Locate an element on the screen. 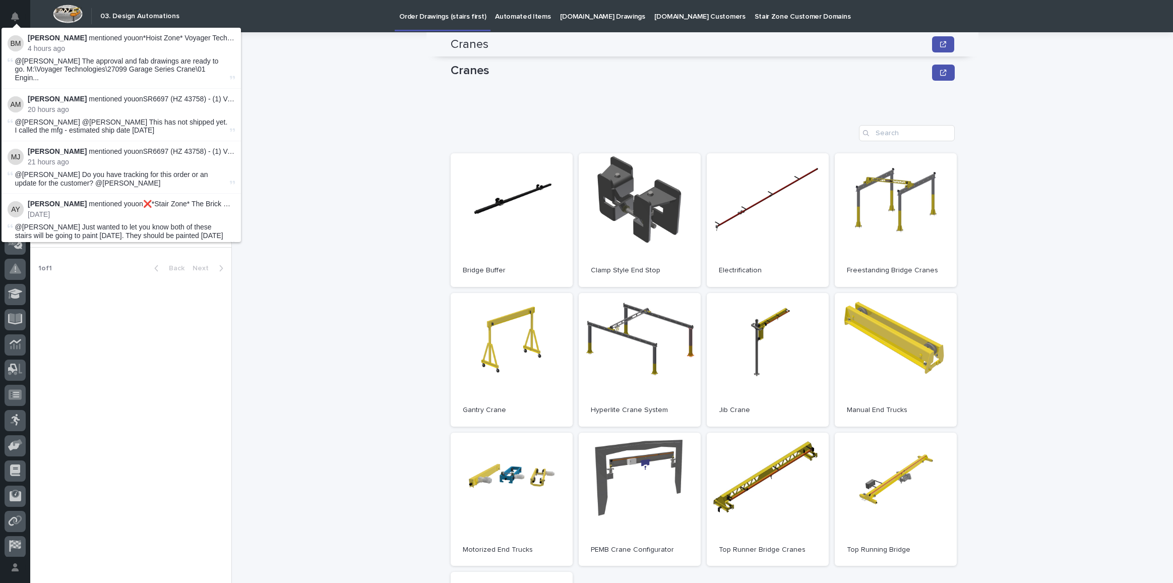  div: Search is located at coordinates (907, 133).